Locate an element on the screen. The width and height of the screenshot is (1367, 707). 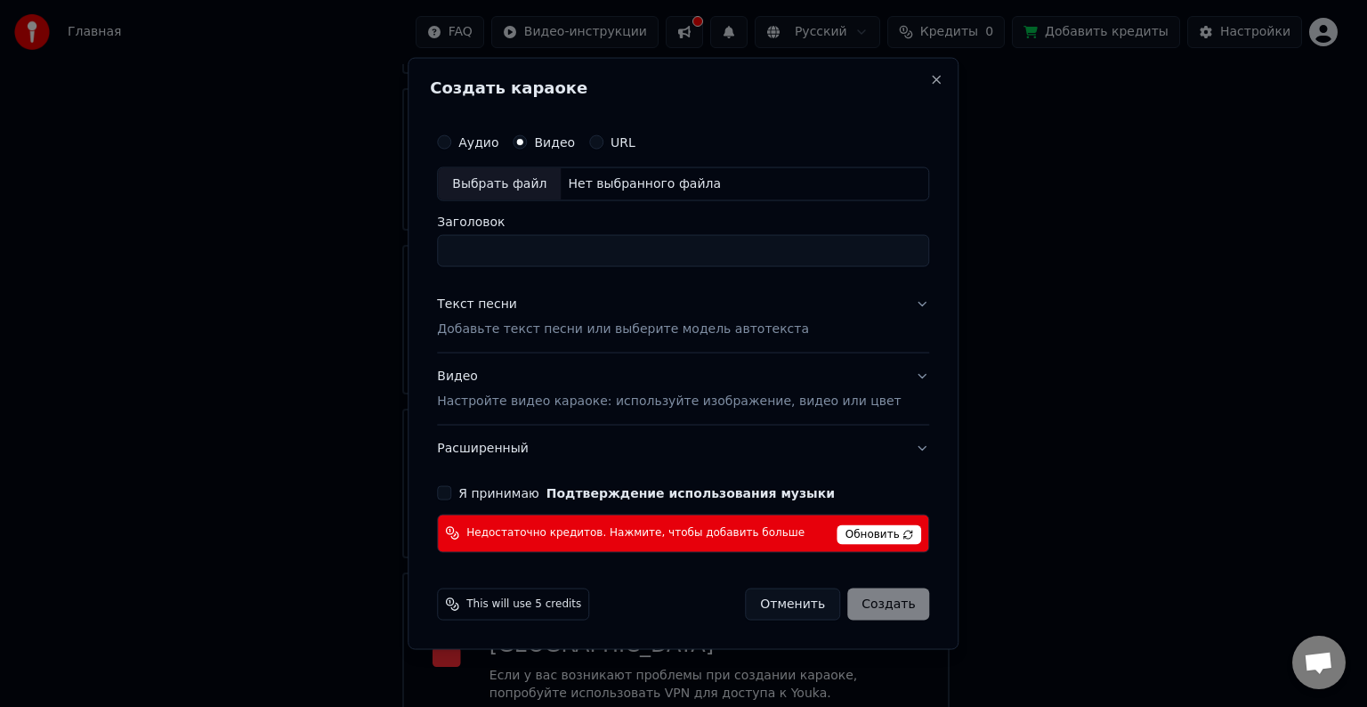
button: Я принимаю is located at coordinates (691, 492).